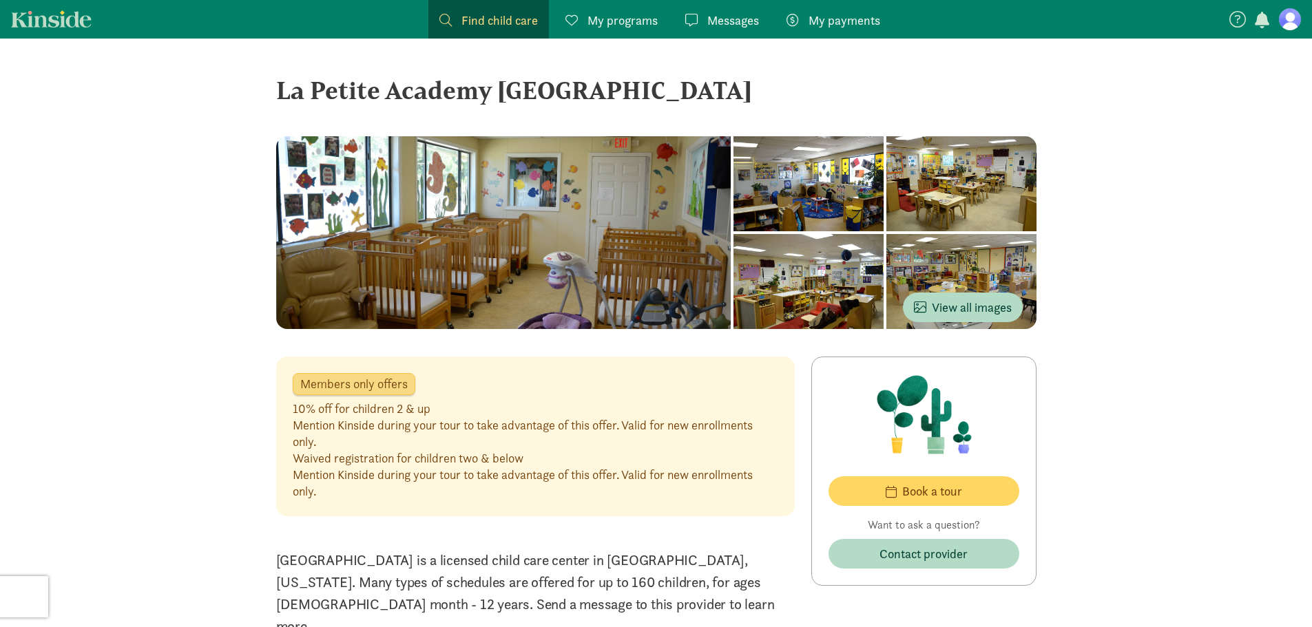 Image resolution: width=1312 pixels, height=627 pixels. I want to click on span: Members only offers, so click(354, 384).